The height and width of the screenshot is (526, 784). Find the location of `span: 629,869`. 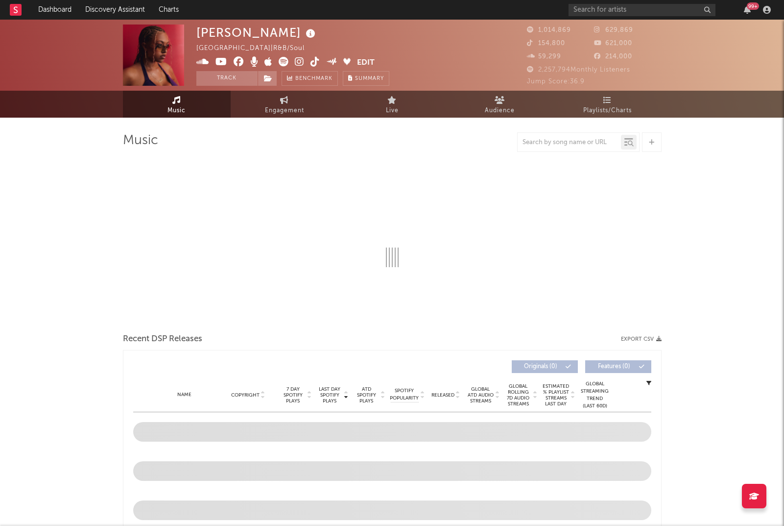

span: 629,869 is located at coordinates (614, 30).